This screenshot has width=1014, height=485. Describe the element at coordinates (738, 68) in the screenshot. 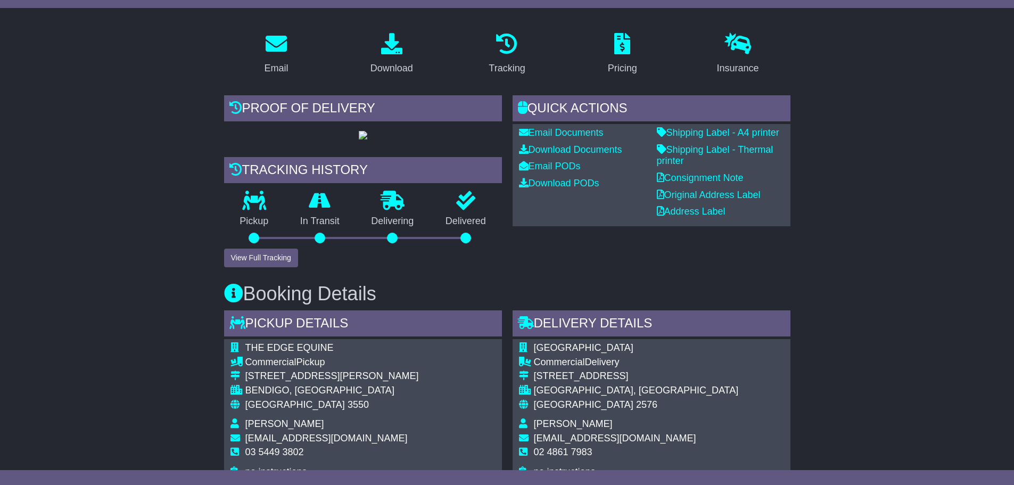

I see `div: Insurance` at that location.